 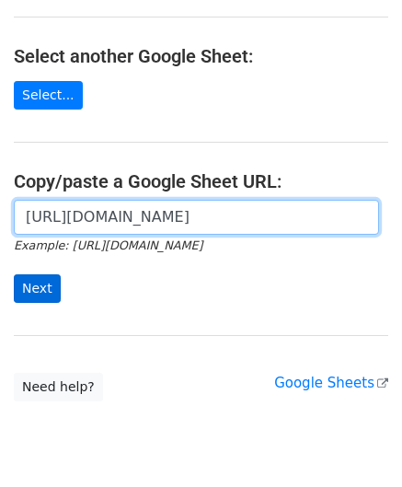 What do you see at coordinates (37, 288) in the screenshot?
I see `input: Next` at bounding box center [37, 288].